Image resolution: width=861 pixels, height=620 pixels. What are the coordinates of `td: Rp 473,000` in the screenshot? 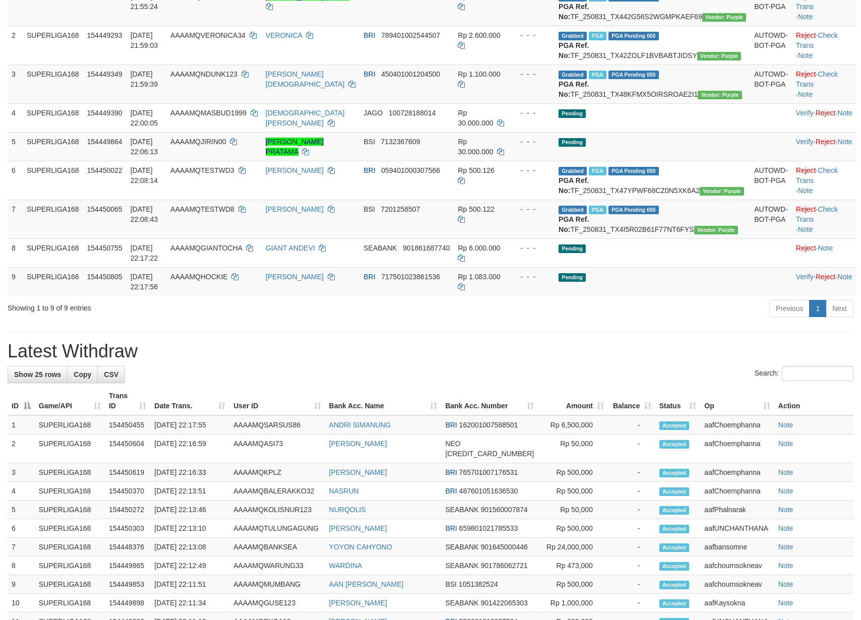 It's located at (573, 566).